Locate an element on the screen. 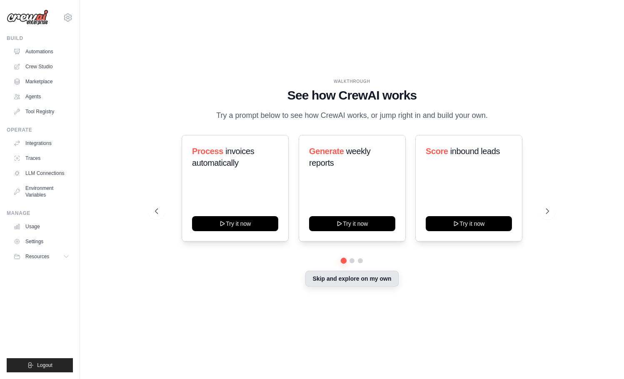 The image size is (624, 379). div: Chat Widget is located at coordinates (603, 359).